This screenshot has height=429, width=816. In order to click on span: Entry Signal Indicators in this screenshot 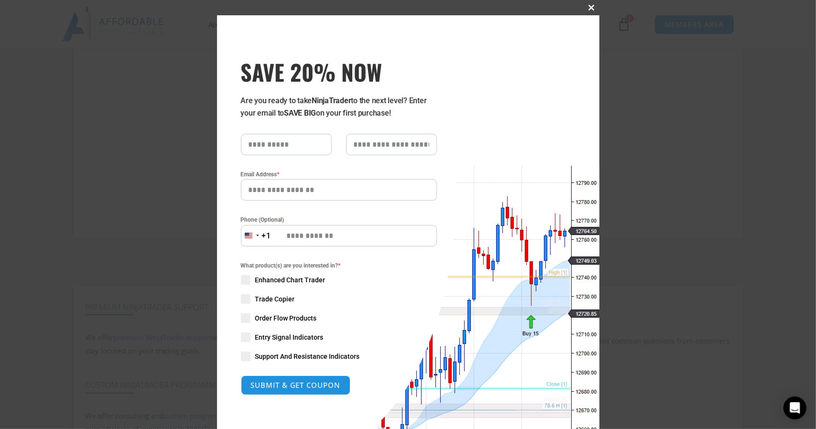, I will do `click(289, 337)`.